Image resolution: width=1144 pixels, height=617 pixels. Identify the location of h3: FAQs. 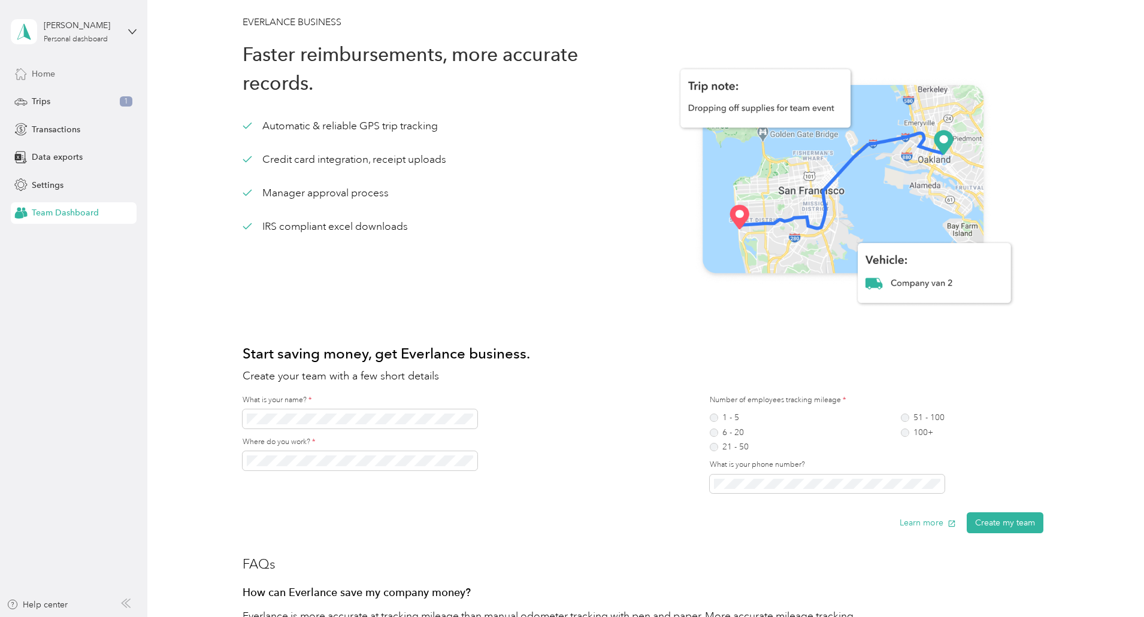
(563, 564).